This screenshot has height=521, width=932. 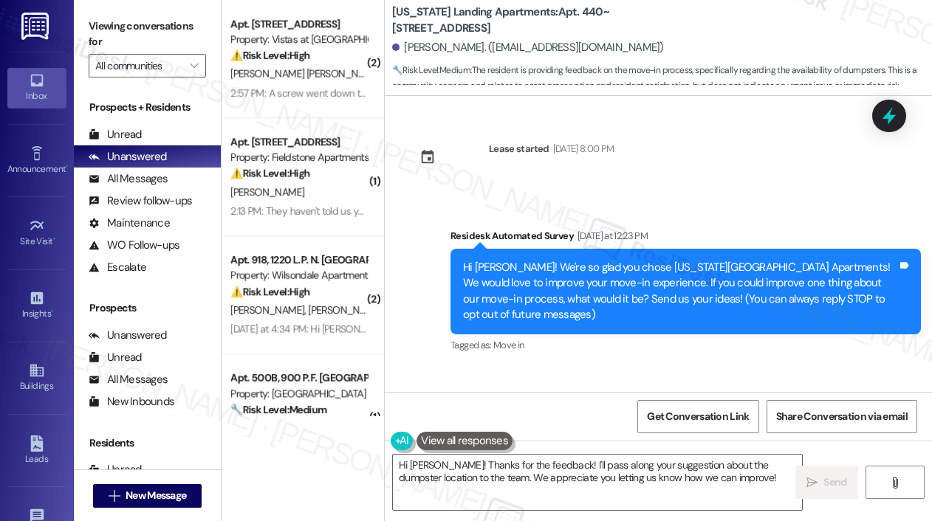 I want to click on a: Buildings, so click(x=37, y=378).